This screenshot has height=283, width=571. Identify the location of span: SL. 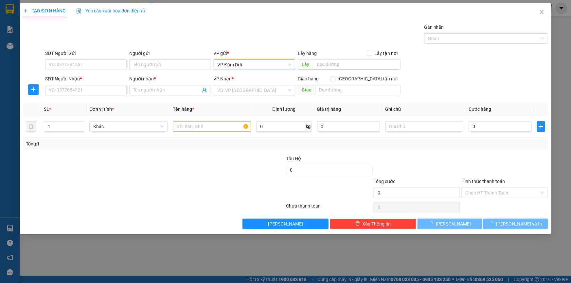
(46, 109).